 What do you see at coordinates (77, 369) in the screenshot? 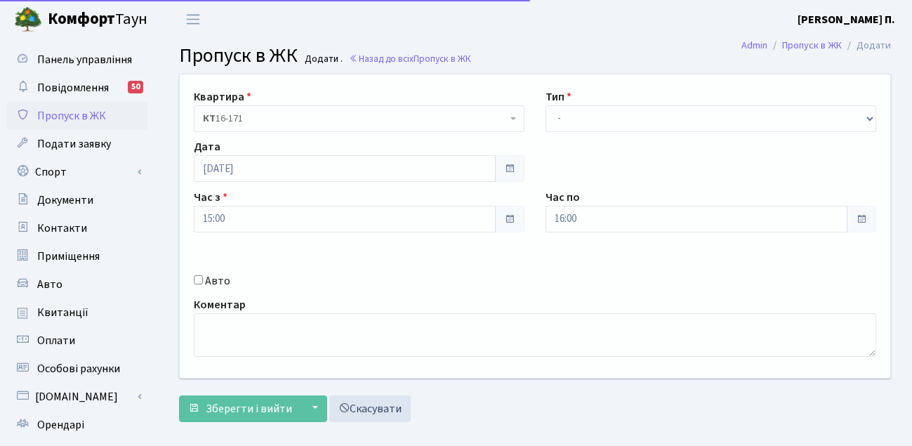
I see `a: Особові рахунки` at bounding box center [77, 369].